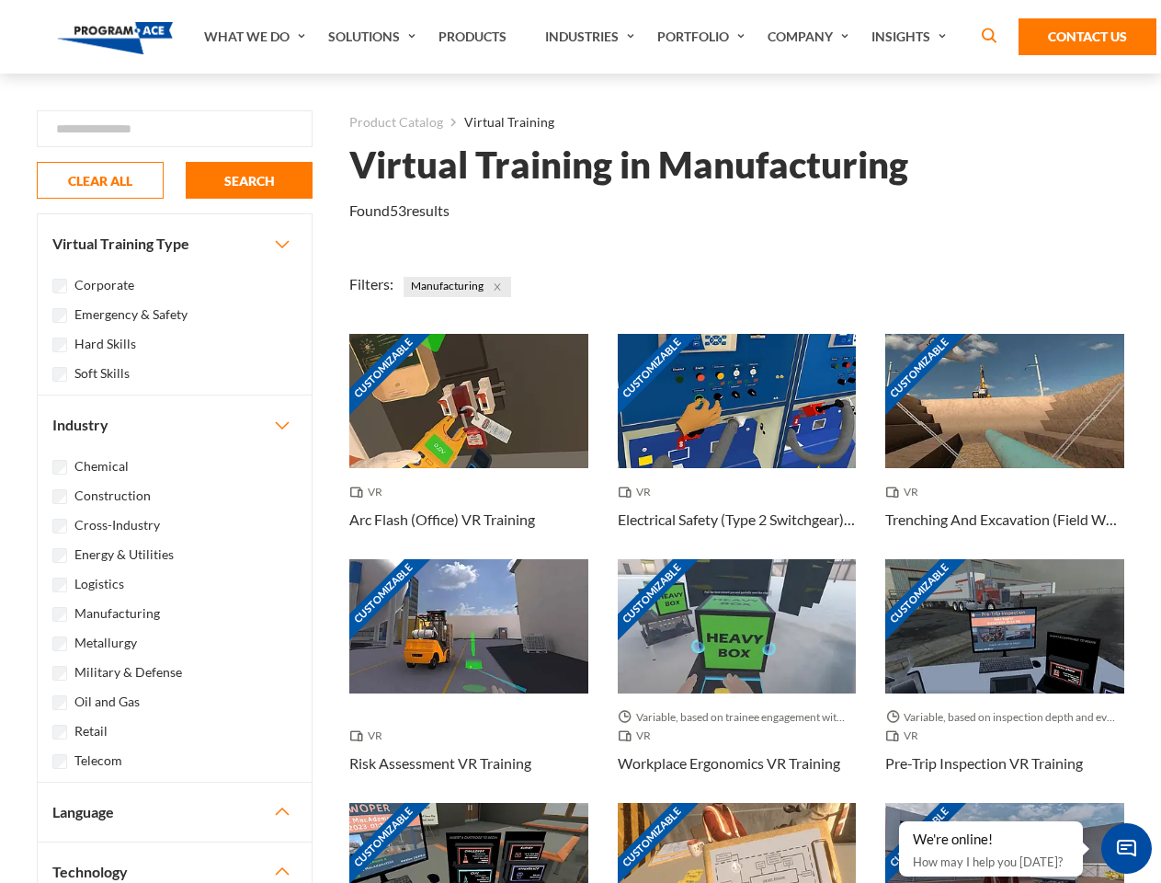 This screenshot has width=1161, height=883. I want to click on input: Soft Skills, so click(60, 374).